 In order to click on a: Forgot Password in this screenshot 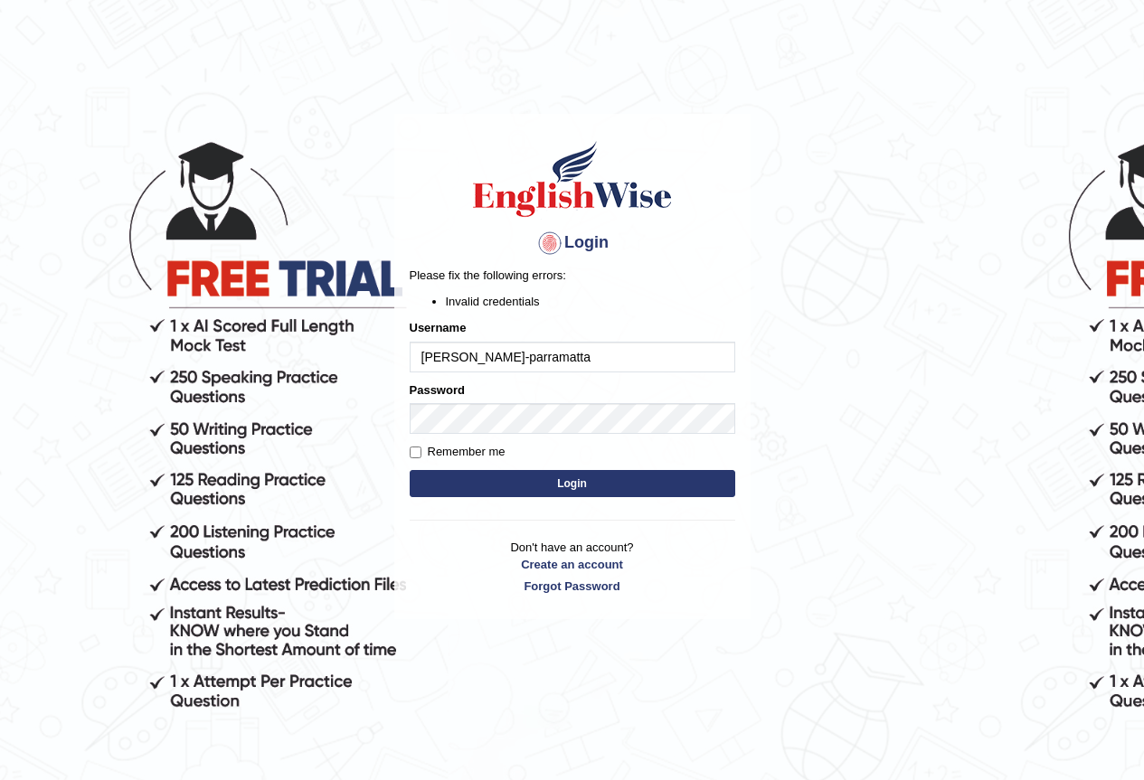, I will do `click(572, 586)`.